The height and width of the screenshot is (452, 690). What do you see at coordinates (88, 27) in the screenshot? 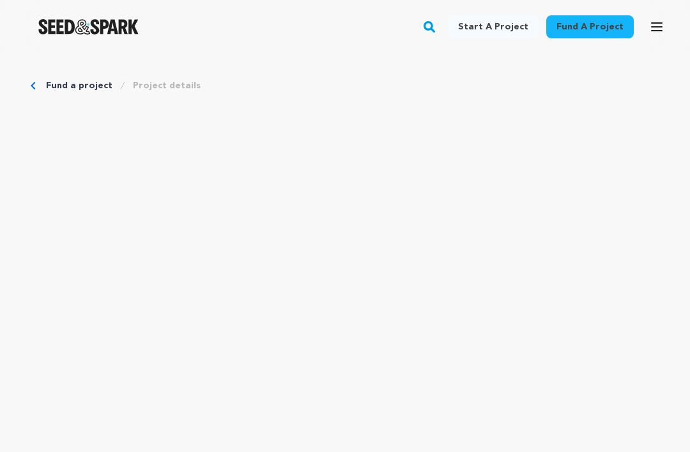
I see `img: Seed&Spark Logo Dark Mode` at bounding box center [88, 27].